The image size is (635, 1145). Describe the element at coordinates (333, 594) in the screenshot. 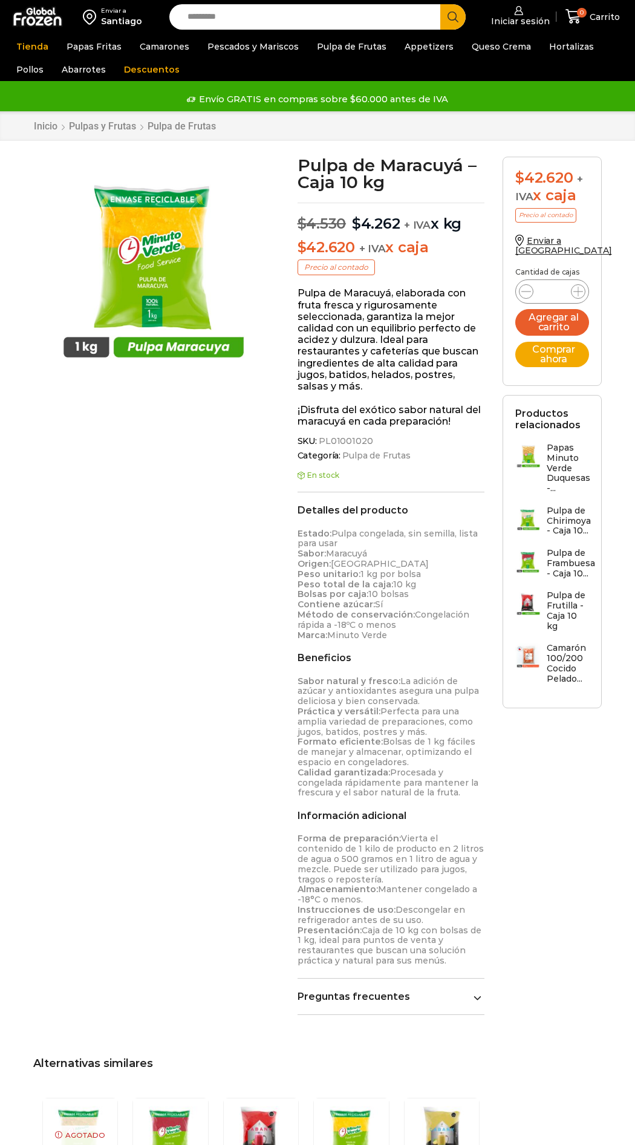

I see `strong: Bolsas por caja:` at that location.